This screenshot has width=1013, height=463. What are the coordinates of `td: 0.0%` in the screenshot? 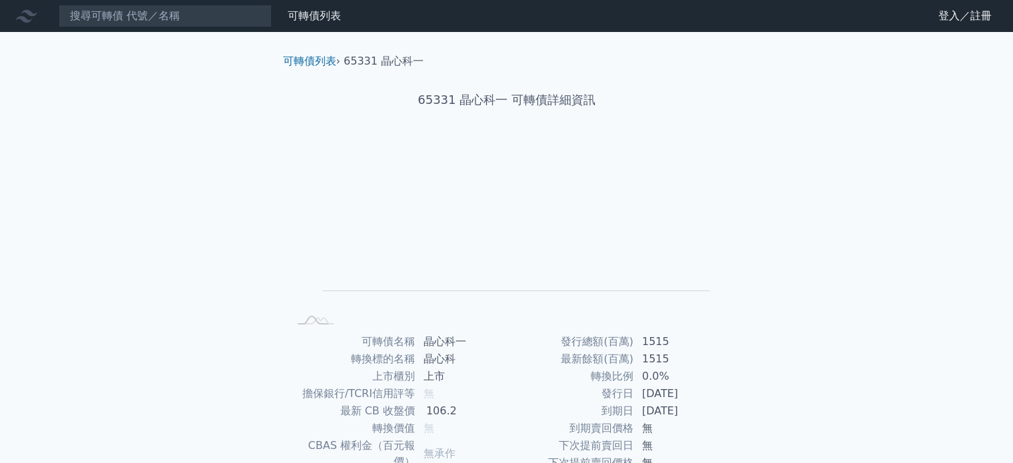 It's located at (679, 376).